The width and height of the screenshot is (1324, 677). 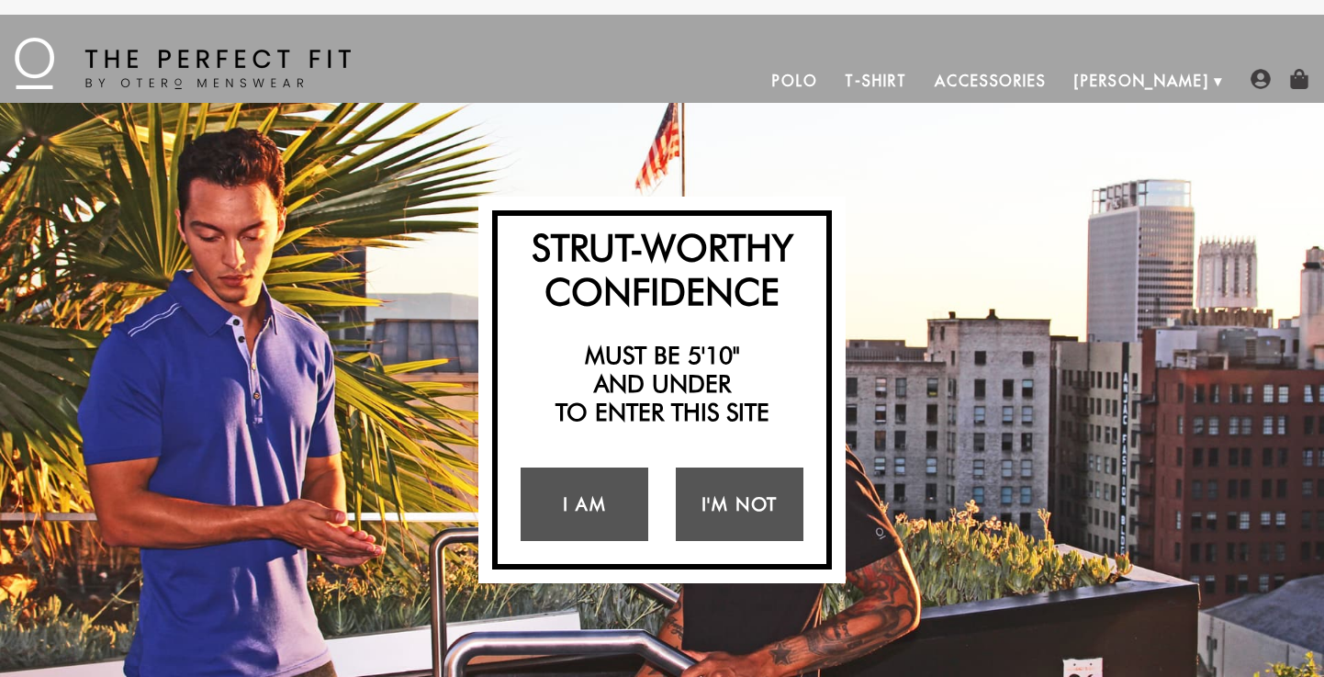 What do you see at coordinates (662, 384) in the screenshot?
I see `h2: Must be 5'10" and under to enter this site` at bounding box center [662, 384].